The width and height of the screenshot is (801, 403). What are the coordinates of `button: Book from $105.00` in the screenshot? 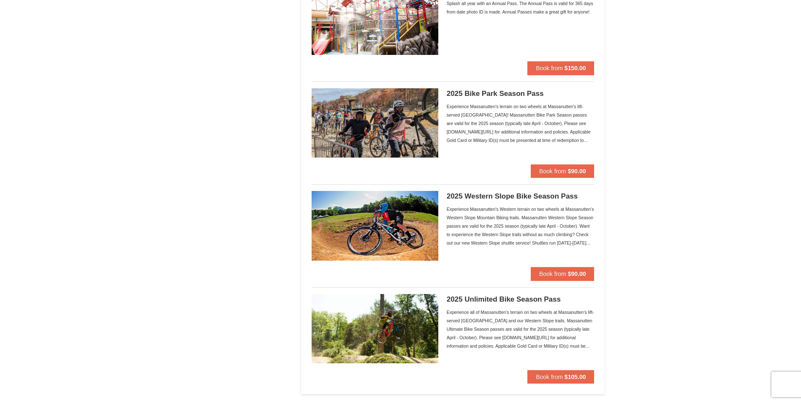 It's located at (561, 377).